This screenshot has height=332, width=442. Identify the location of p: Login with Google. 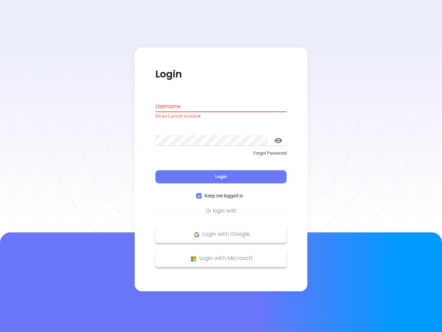
(221, 234).